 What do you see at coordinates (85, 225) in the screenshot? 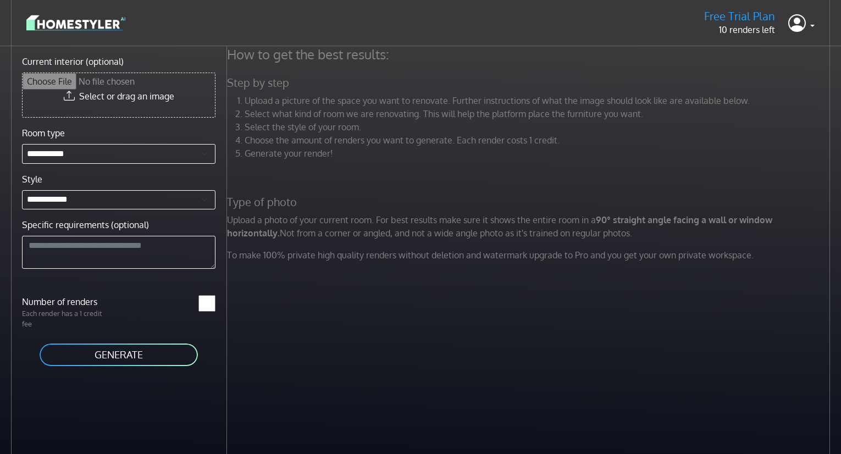
I see `label: Specific requirements (optional)` at bounding box center [85, 225].